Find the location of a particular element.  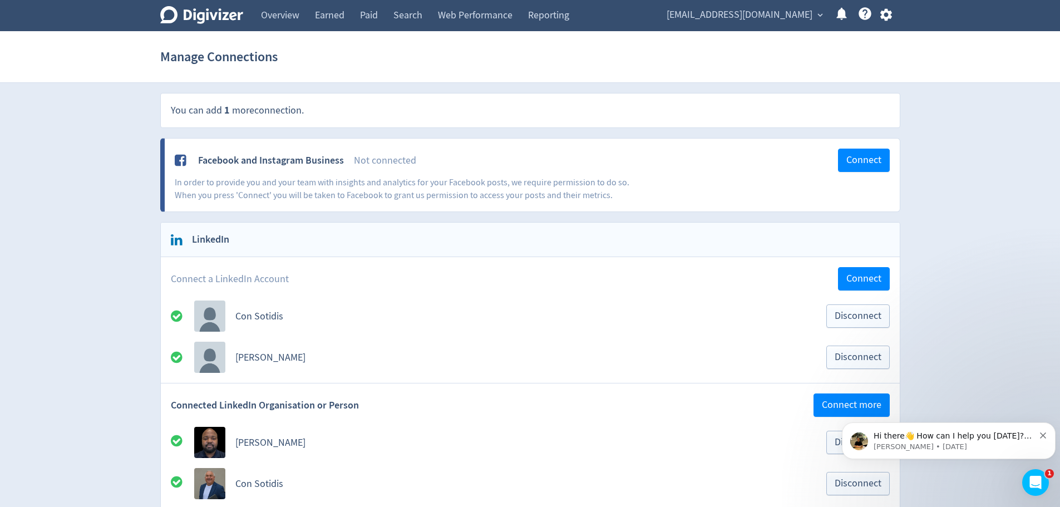

img: Avatar for Con Sotidis is located at coordinates (210, 484).